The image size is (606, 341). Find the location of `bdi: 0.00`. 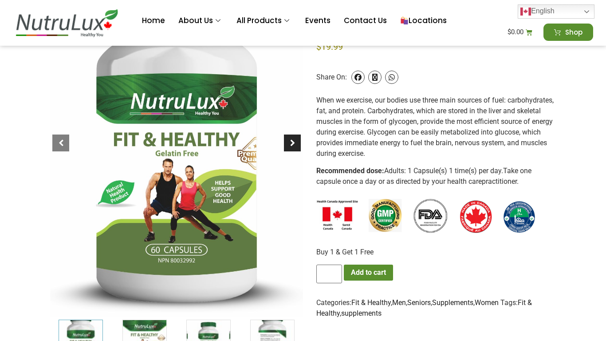

bdi: 0.00 is located at coordinates (516, 32).